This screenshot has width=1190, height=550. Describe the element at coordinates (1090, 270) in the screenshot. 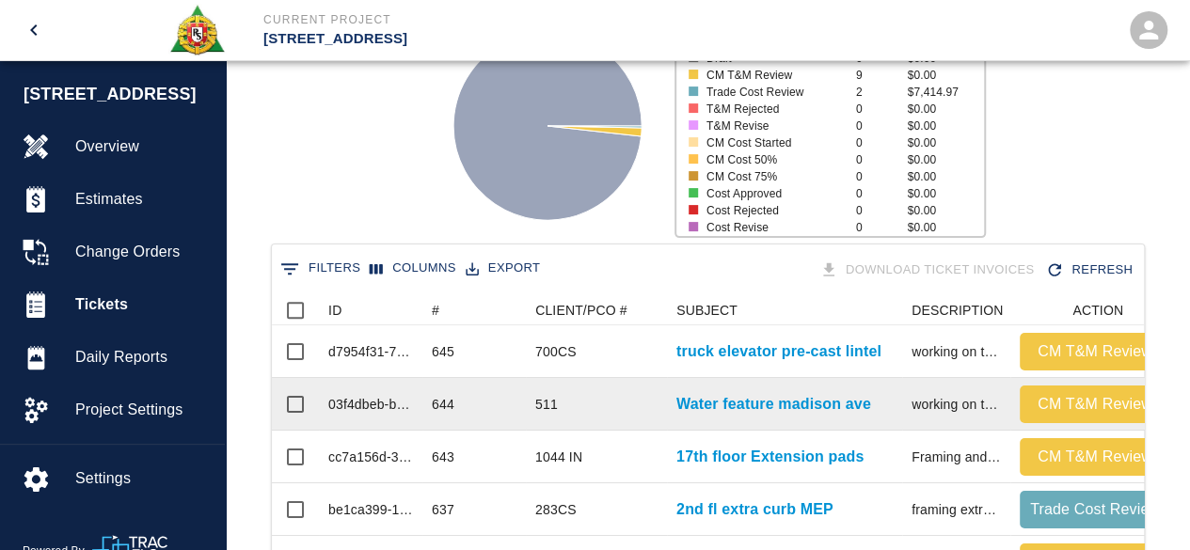

I see `div: Refresh the list` at that location.